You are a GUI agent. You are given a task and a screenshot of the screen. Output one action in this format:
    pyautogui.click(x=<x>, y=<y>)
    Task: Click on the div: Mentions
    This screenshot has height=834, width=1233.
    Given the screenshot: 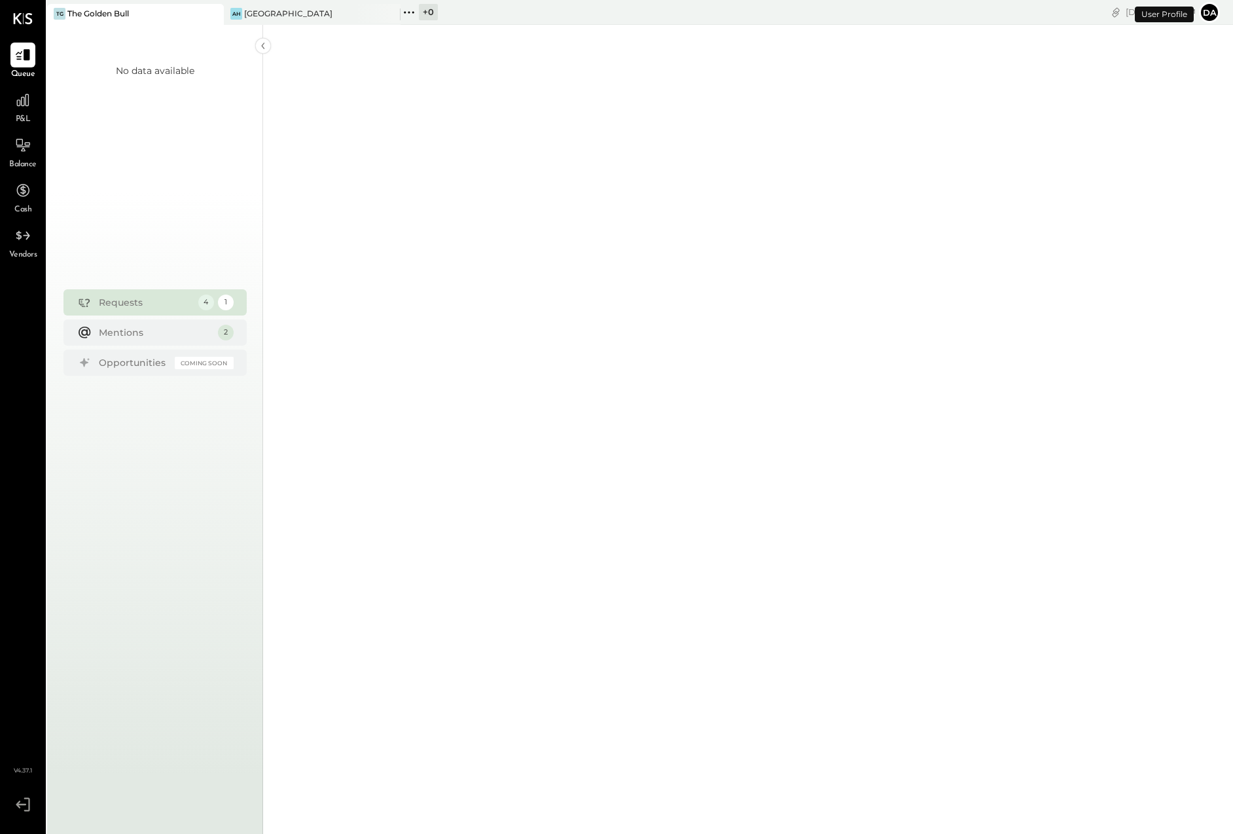 What is the action you would take?
    pyautogui.click(x=155, y=332)
    